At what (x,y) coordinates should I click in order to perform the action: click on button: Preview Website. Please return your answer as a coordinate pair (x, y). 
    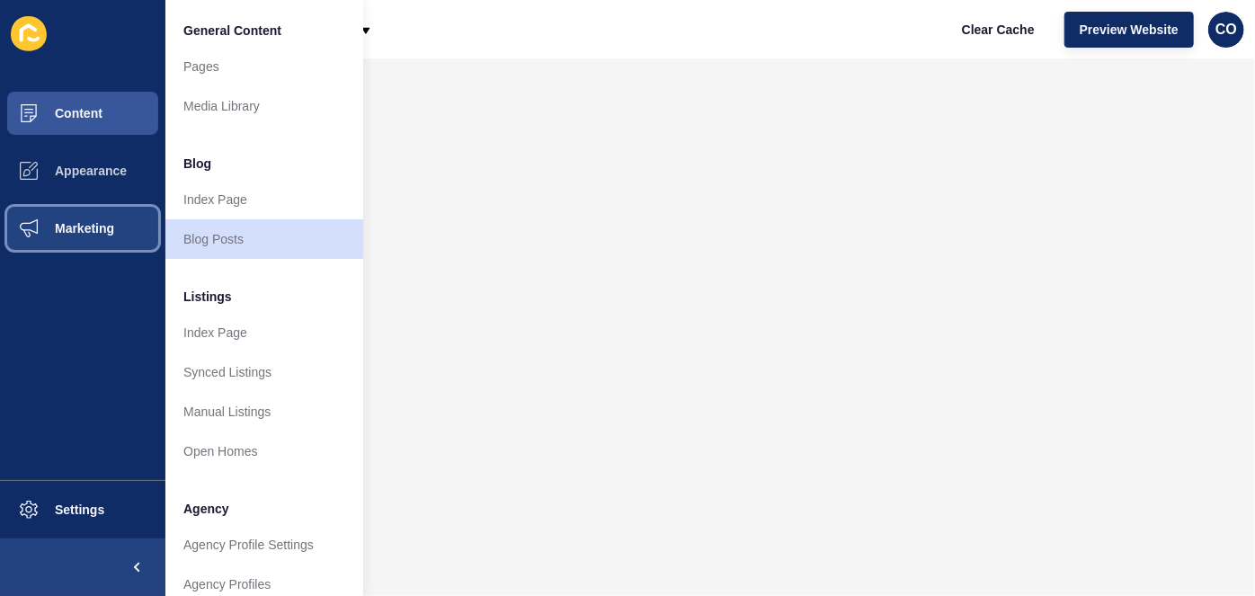
    Looking at the image, I should click on (1129, 30).